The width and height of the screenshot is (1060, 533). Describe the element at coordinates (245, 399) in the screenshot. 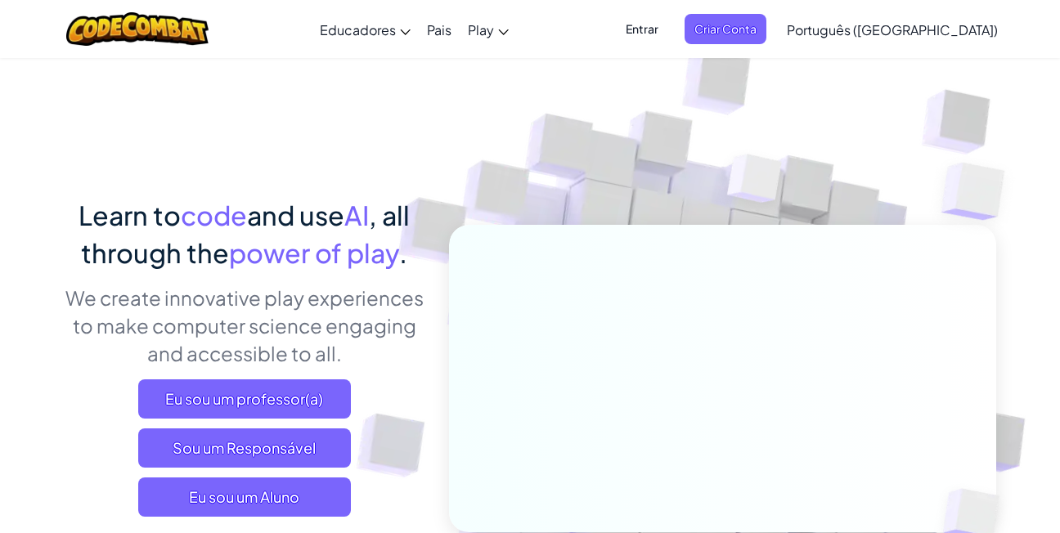

I see `span: Eu sou um professor(a)` at that location.